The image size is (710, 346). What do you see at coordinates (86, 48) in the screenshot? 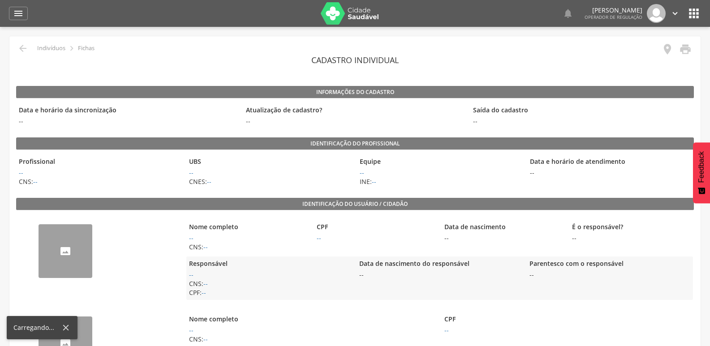
I see `p: Fichas` at bounding box center [86, 48].